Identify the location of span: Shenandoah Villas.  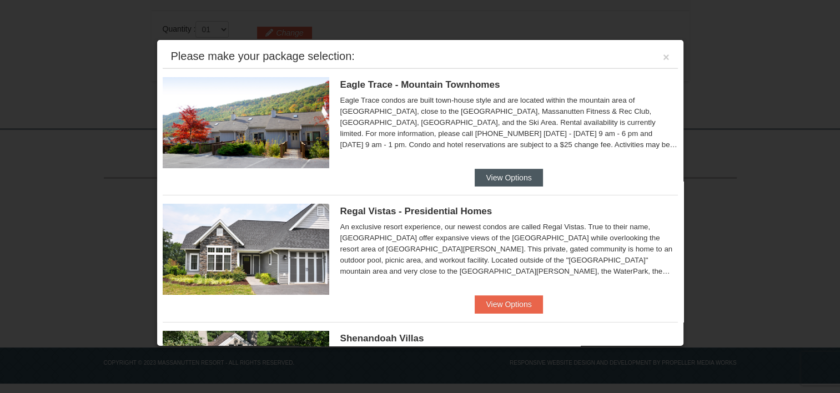
(382, 338).